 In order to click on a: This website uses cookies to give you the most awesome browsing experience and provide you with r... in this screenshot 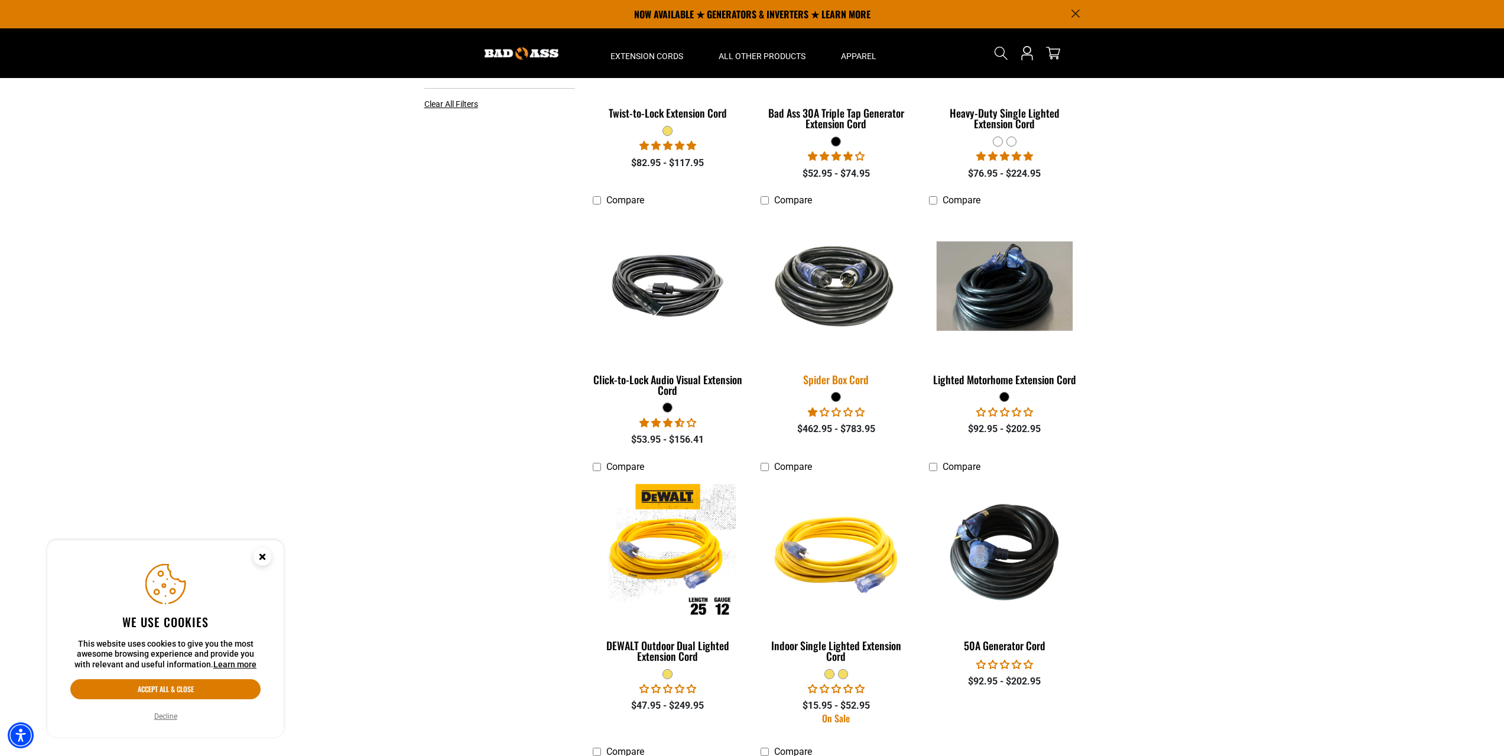, I will do `click(235, 664)`.